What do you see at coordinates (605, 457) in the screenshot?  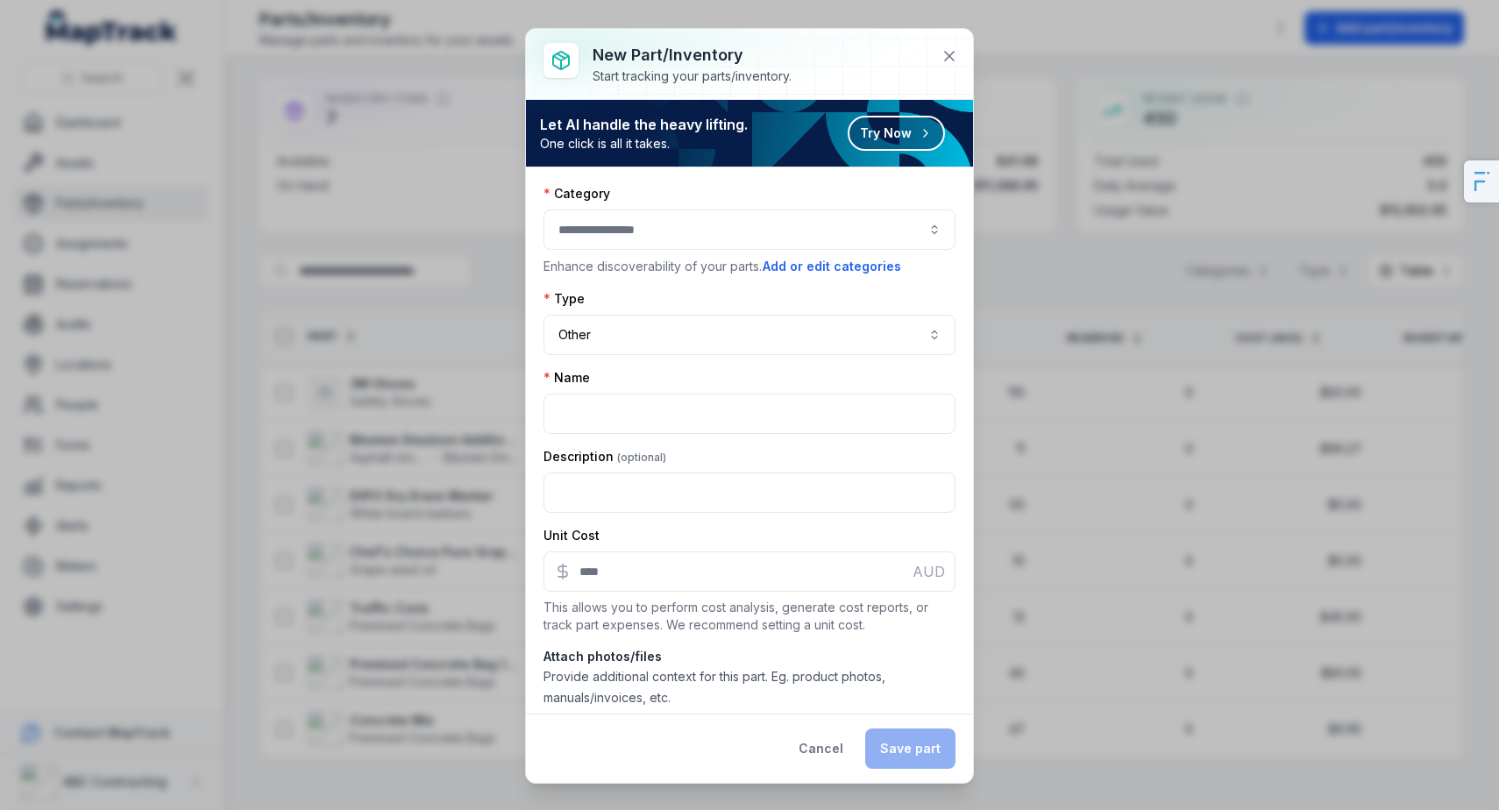 I see `label: Description` at bounding box center [605, 457].